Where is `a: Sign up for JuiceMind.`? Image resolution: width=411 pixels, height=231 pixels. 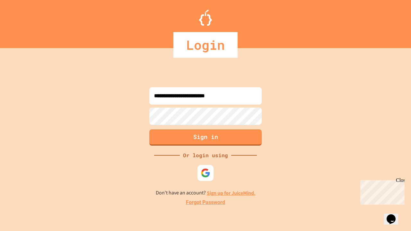
a: Sign up for JuiceMind. is located at coordinates (231, 193).